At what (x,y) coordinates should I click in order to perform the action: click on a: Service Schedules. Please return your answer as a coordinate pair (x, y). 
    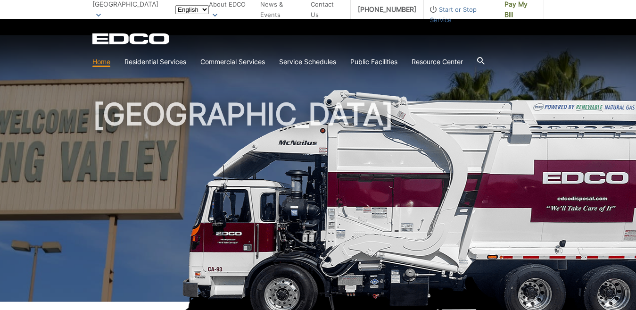
    Looking at the image, I should click on (307, 62).